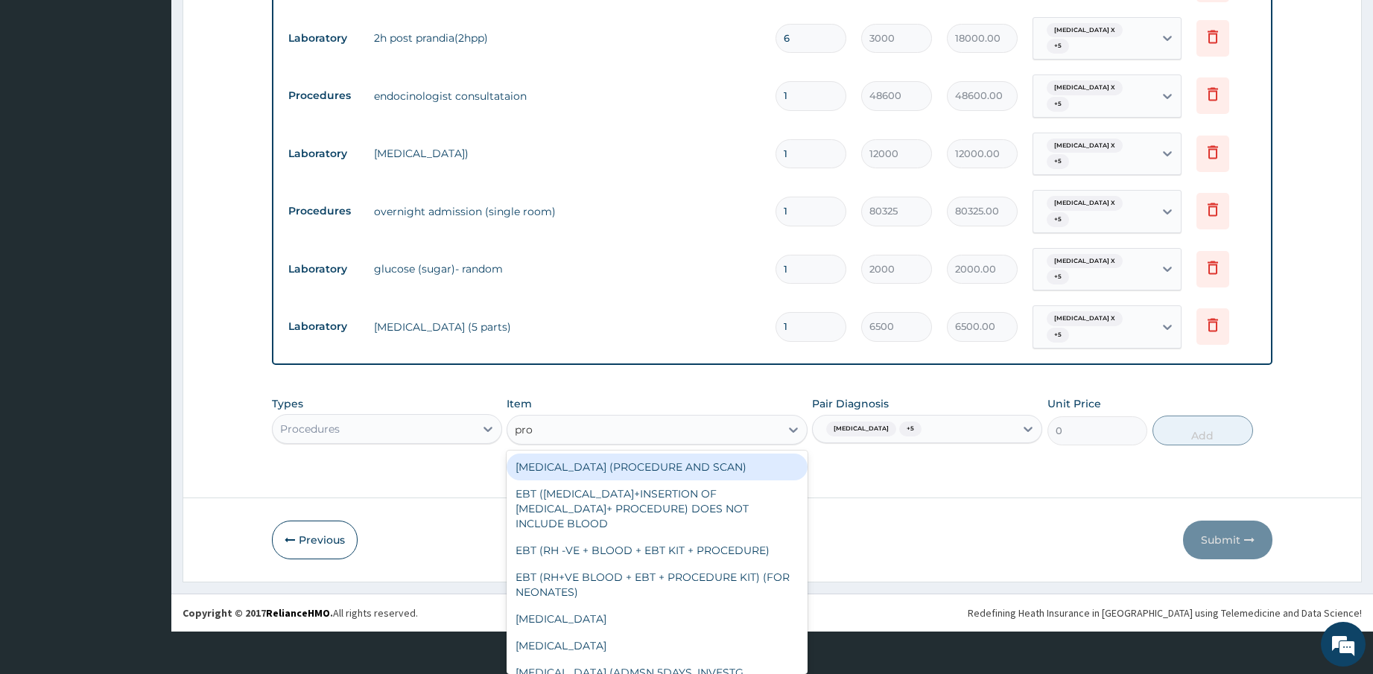 The height and width of the screenshot is (674, 1373). I want to click on label: Pair Diagnosis, so click(850, 404).